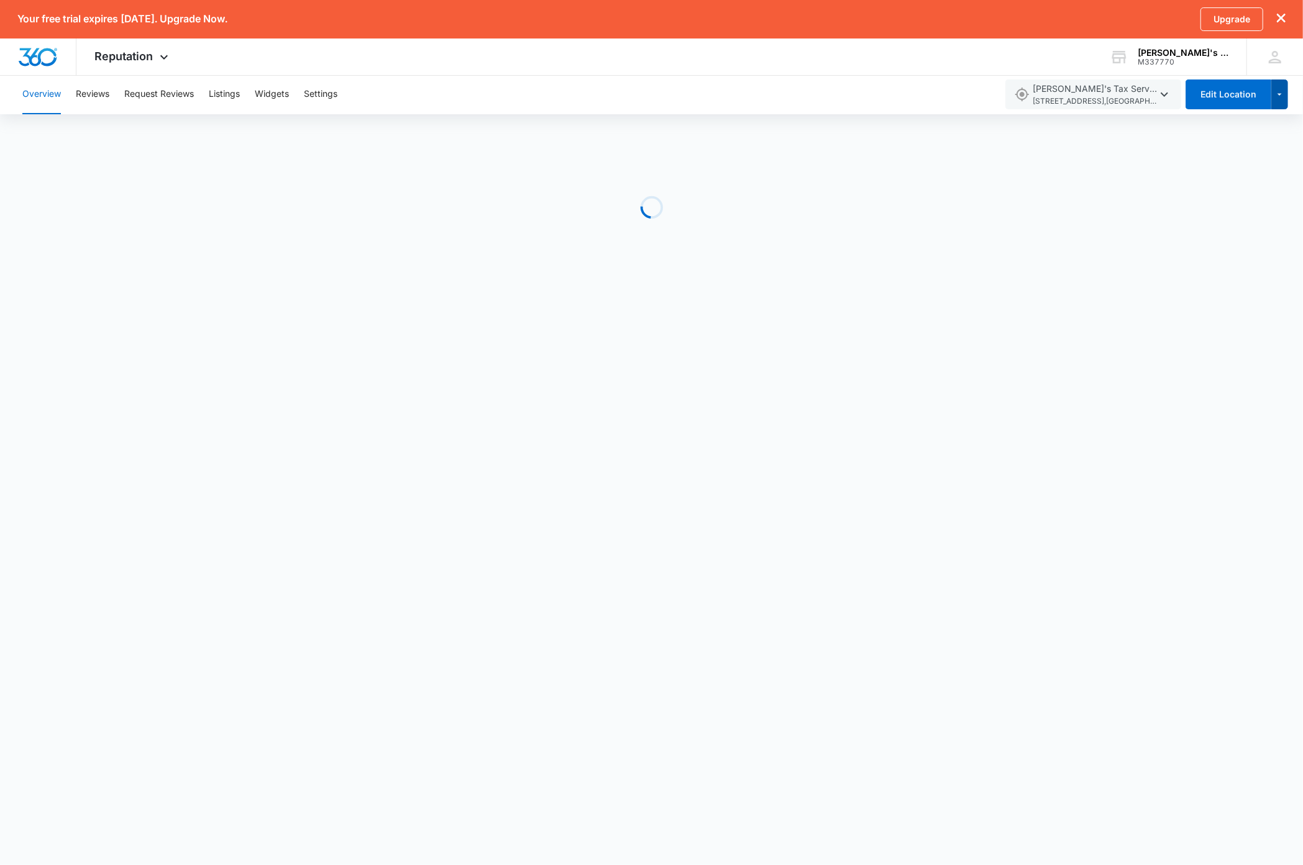  I want to click on button: Settings, so click(321, 94).